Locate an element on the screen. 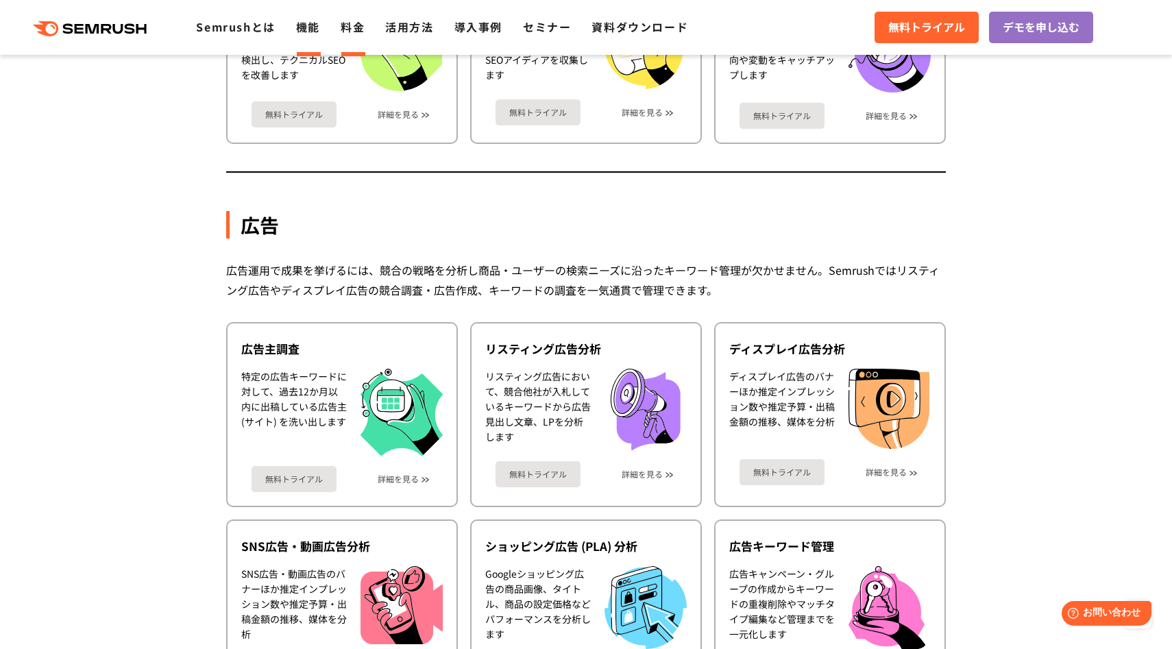 This screenshot has width=1172, height=649. div: Googleショッピング広告の商品画像、タイトル、商品の設定価格などパフォーマンスを分析します is located at coordinates (538, 607).